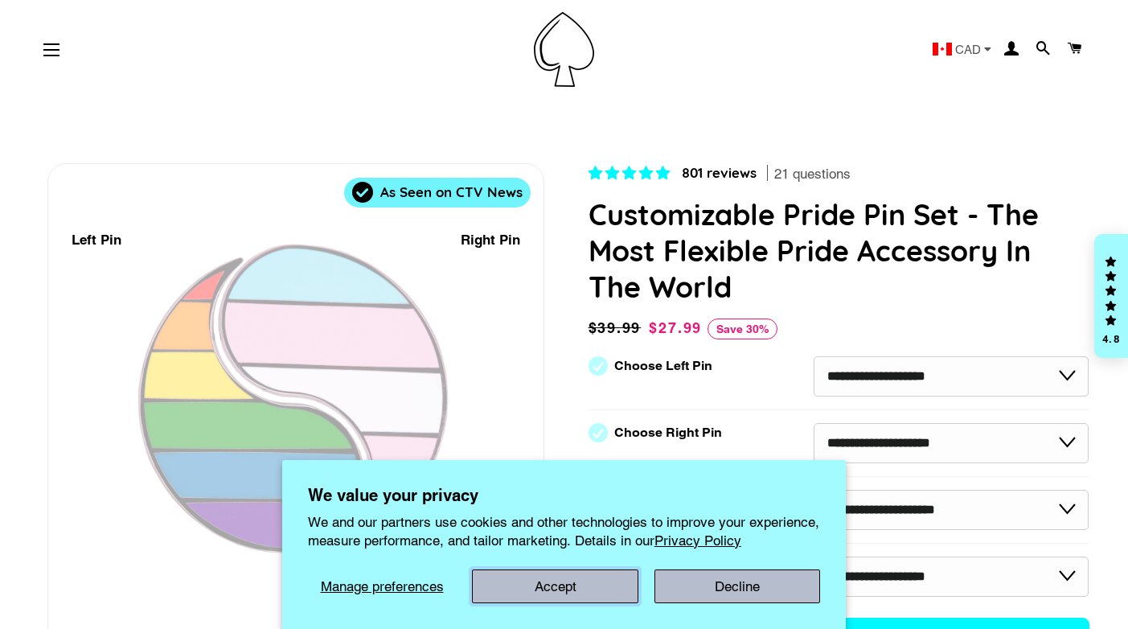  Describe the element at coordinates (742, 329) in the screenshot. I see `span: Save 30%` at that location.